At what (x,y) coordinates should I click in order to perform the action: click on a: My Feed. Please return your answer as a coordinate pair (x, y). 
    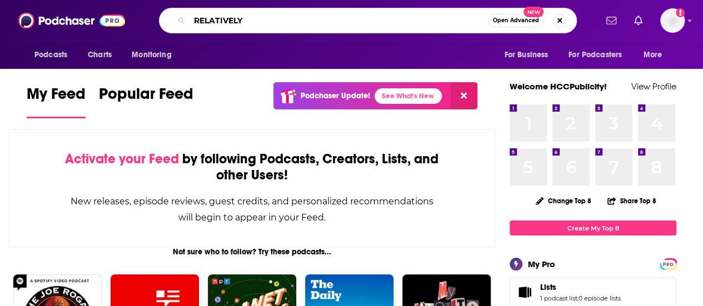
    Looking at the image, I should click on (56, 101).